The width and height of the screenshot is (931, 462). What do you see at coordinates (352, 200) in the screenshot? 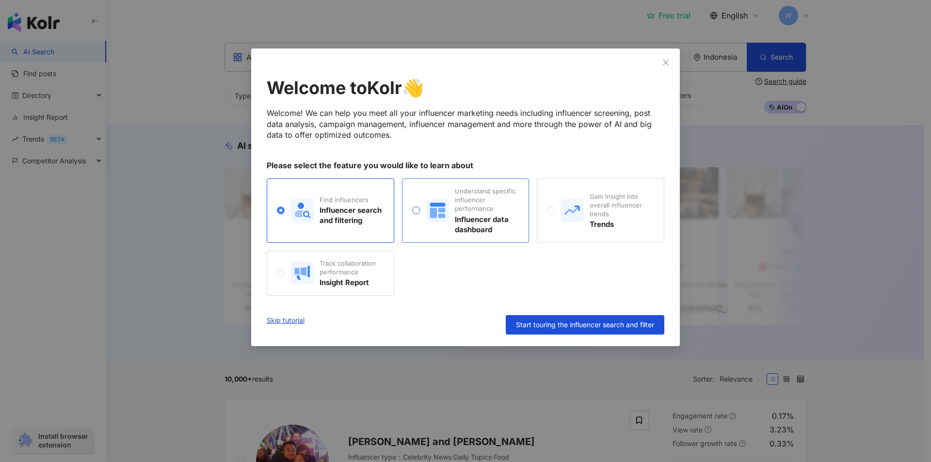
I see `div: Find influencers` at bounding box center [352, 200].